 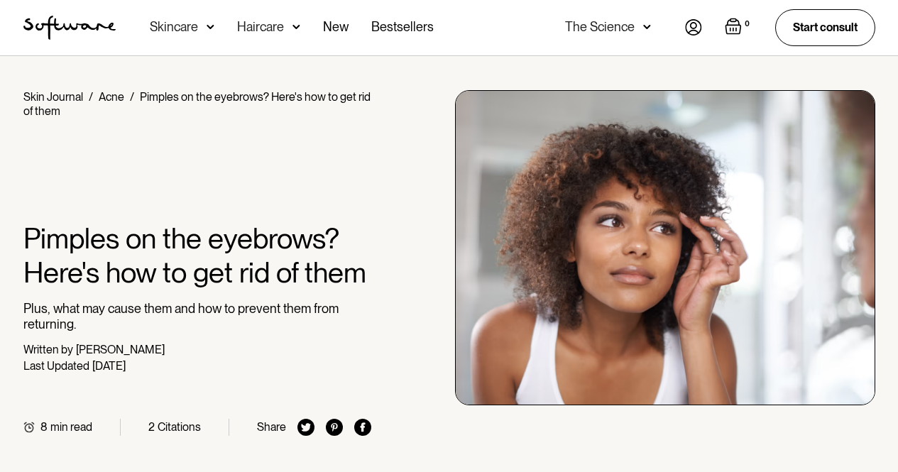 What do you see at coordinates (44, 427) in the screenshot?
I see `div: 8` at bounding box center [44, 427].